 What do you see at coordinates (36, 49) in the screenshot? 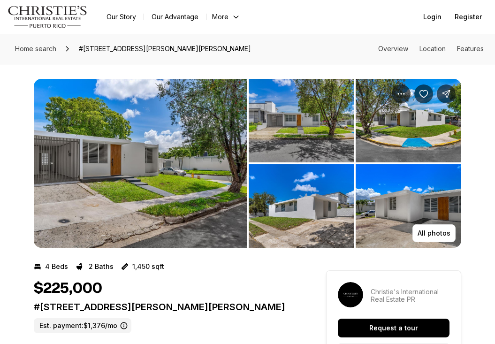
I see `a: Home search` at bounding box center [36, 49].